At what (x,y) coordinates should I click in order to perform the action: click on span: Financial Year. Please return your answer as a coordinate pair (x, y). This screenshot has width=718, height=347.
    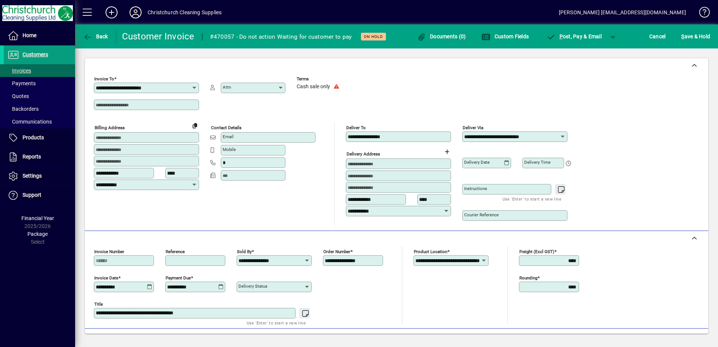
    Looking at the image, I should click on (38, 218).